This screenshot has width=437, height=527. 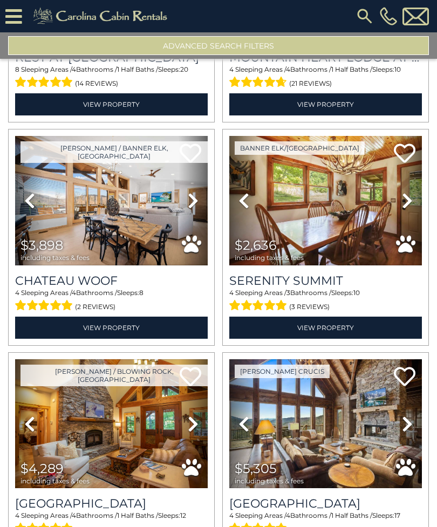 What do you see at coordinates (97, 84) in the screenshot?
I see `span: (14 reviews)` at bounding box center [97, 84].